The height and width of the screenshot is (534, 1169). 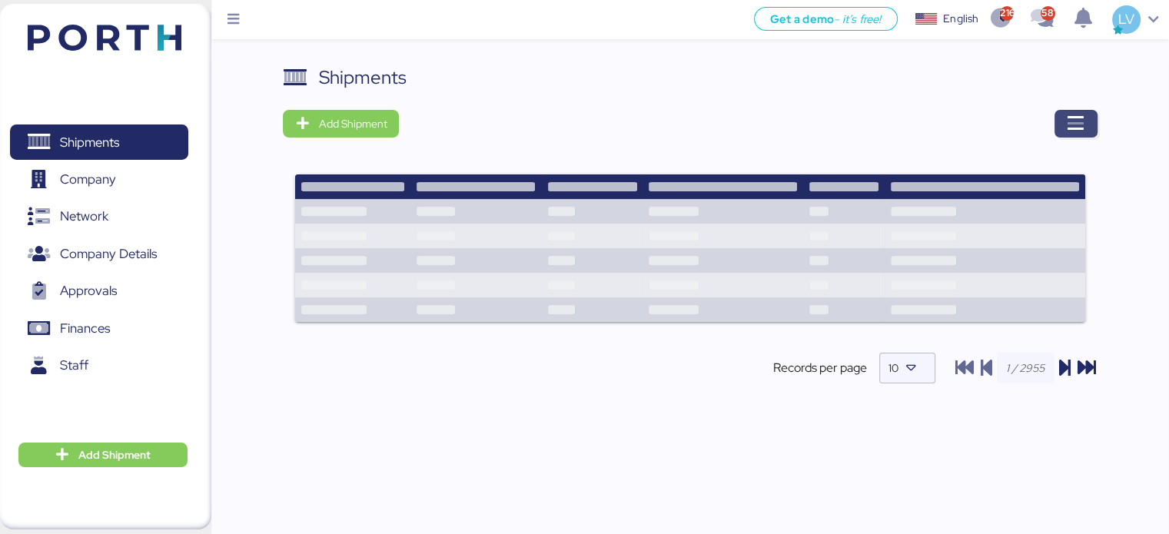 I want to click on div: English, so click(x=960, y=18).